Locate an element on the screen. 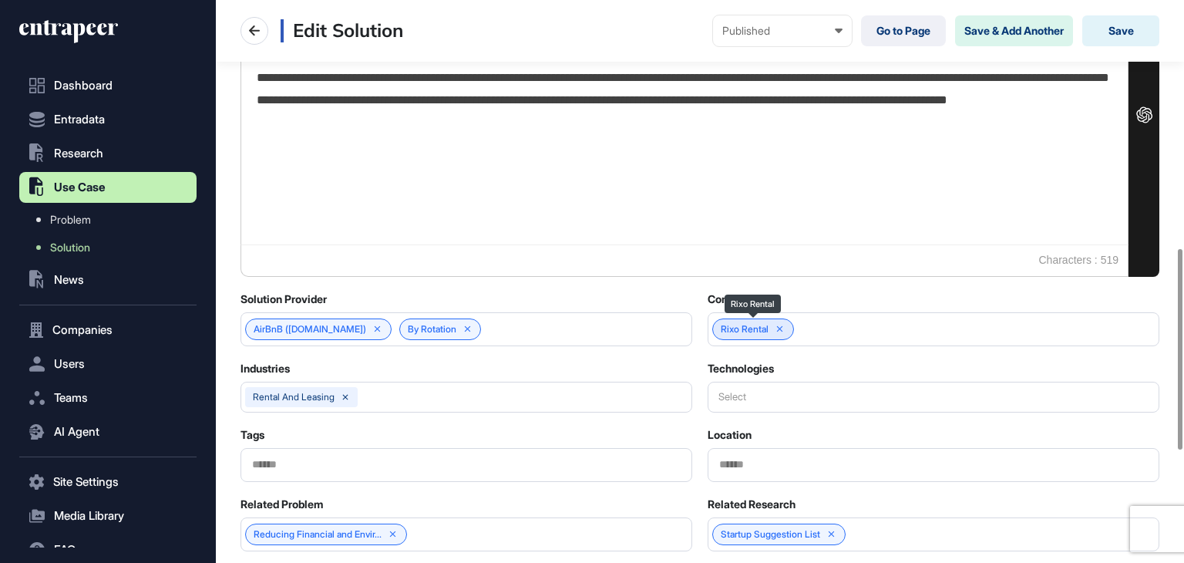 This screenshot has height=563, width=1184. label: Companies is located at coordinates (735, 299).